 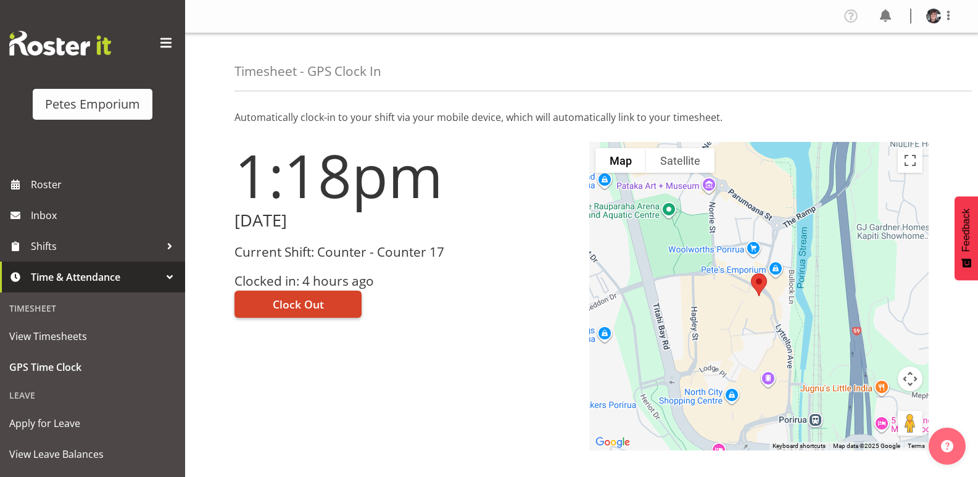 What do you see at coordinates (93, 308) in the screenshot?
I see `div: Timesheet` at bounding box center [93, 308].